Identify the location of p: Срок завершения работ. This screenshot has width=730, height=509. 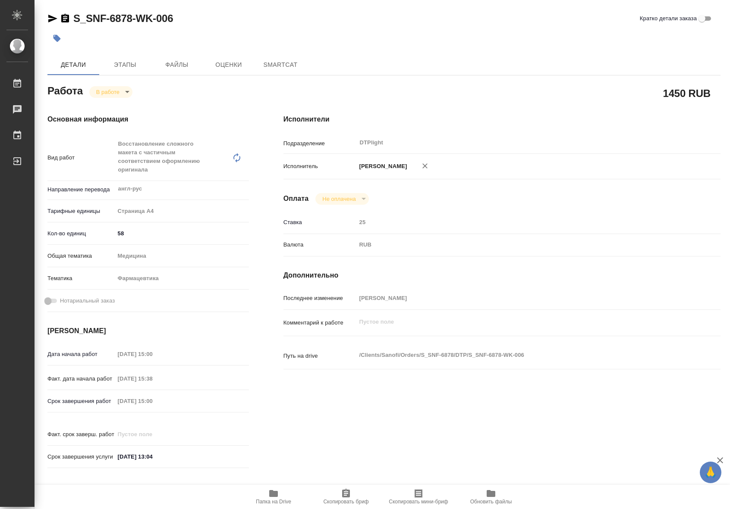
(81, 402).